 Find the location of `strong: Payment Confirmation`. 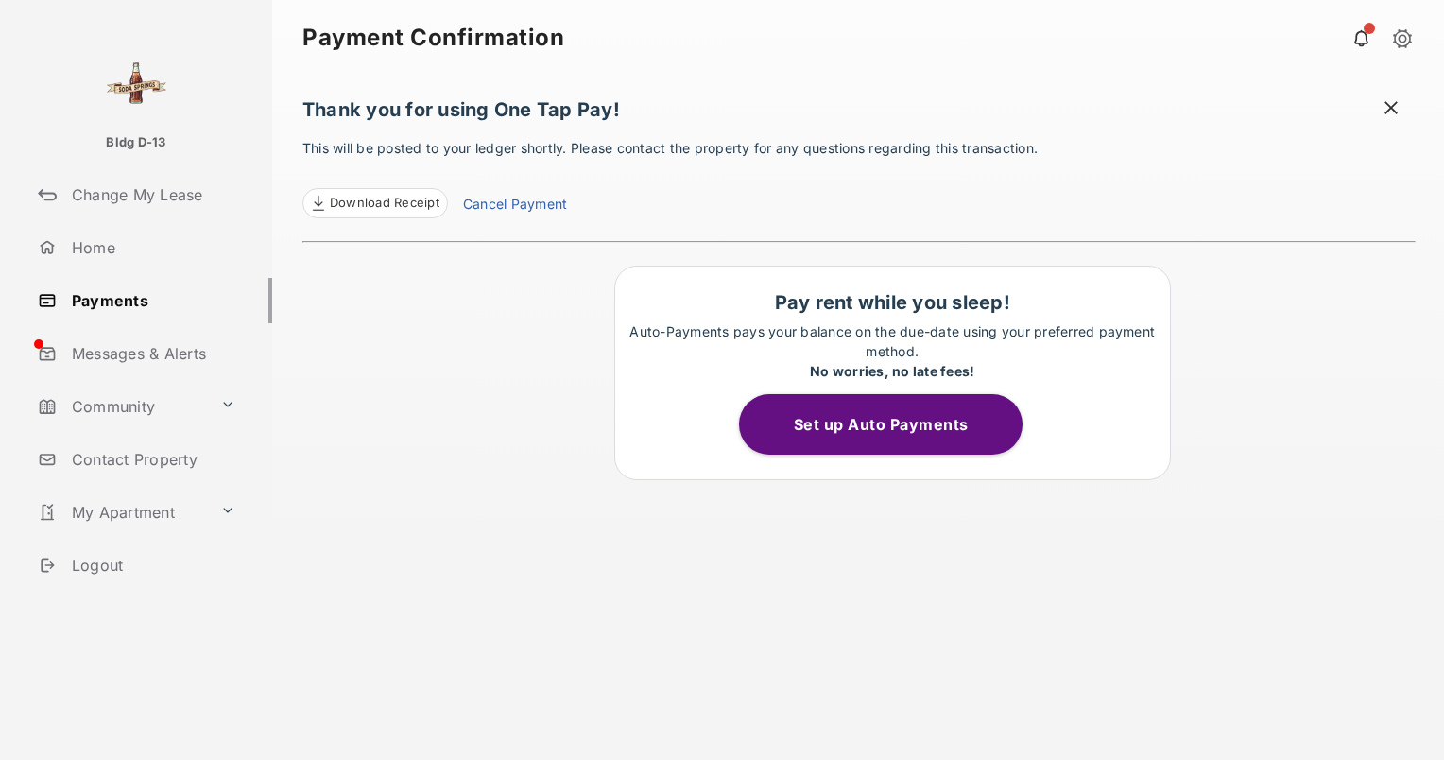

strong: Payment Confirmation is located at coordinates (433, 38).